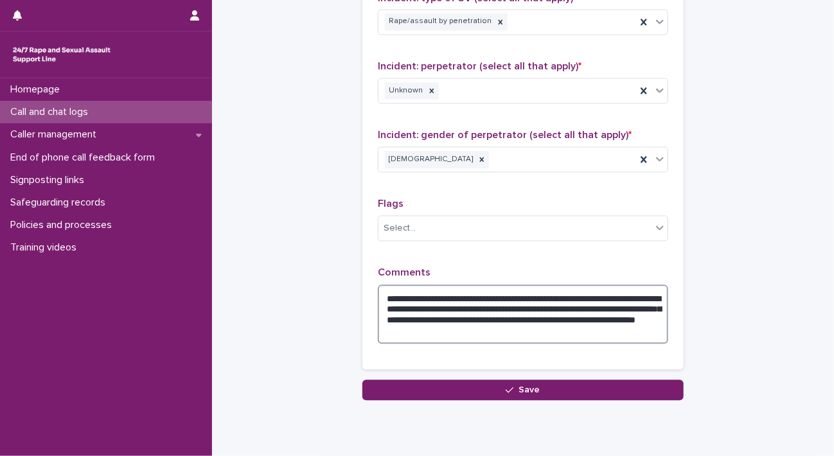 The width and height of the screenshot is (834, 456). I want to click on p: End of phone call feedback form, so click(85, 157).